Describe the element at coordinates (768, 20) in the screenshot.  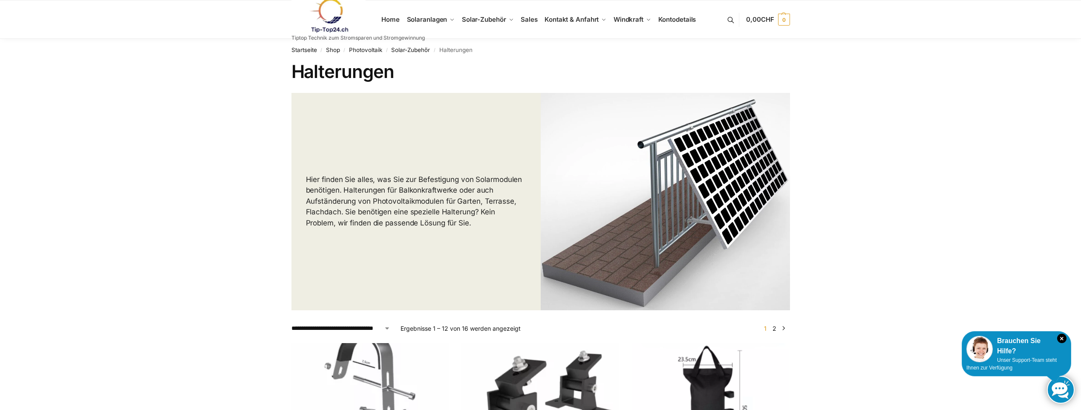
I see `a: 0,00CHF 0` at that location.